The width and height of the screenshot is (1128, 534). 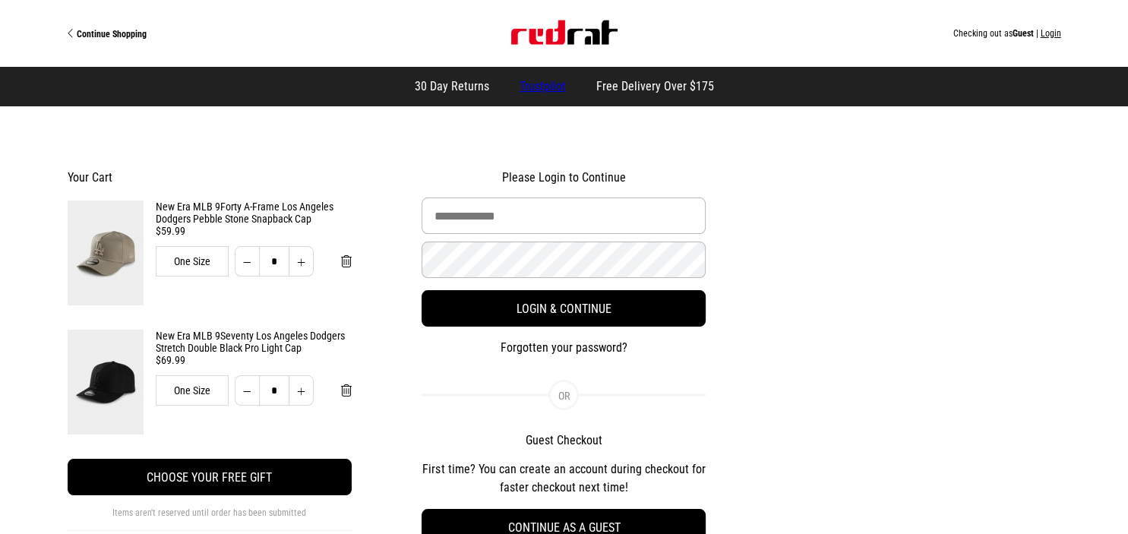 What do you see at coordinates (254, 231) in the screenshot?
I see `div: $59.99` at bounding box center [254, 231].